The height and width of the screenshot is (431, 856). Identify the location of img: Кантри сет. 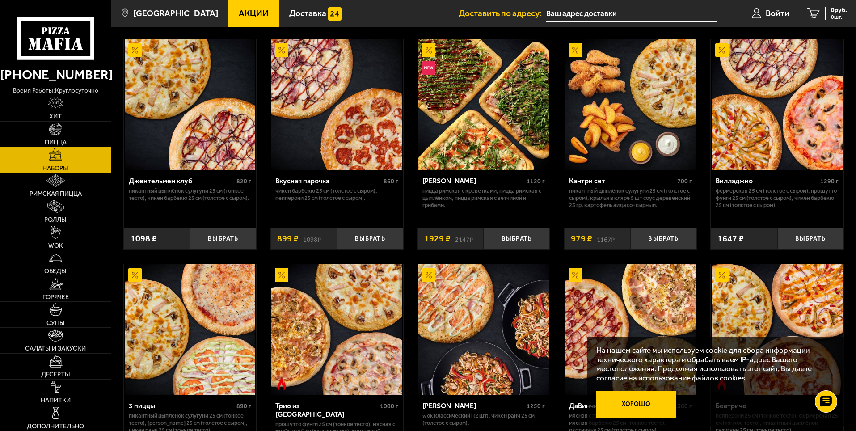
(630, 105).